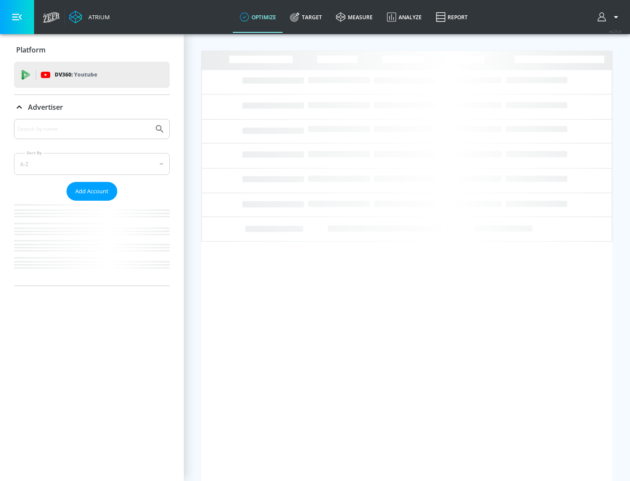 Image resolution: width=630 pixels, height=481 pixels. Describe the element at coordinates (97, 17) in the screenshot. I see `div: Atrium` at that location.